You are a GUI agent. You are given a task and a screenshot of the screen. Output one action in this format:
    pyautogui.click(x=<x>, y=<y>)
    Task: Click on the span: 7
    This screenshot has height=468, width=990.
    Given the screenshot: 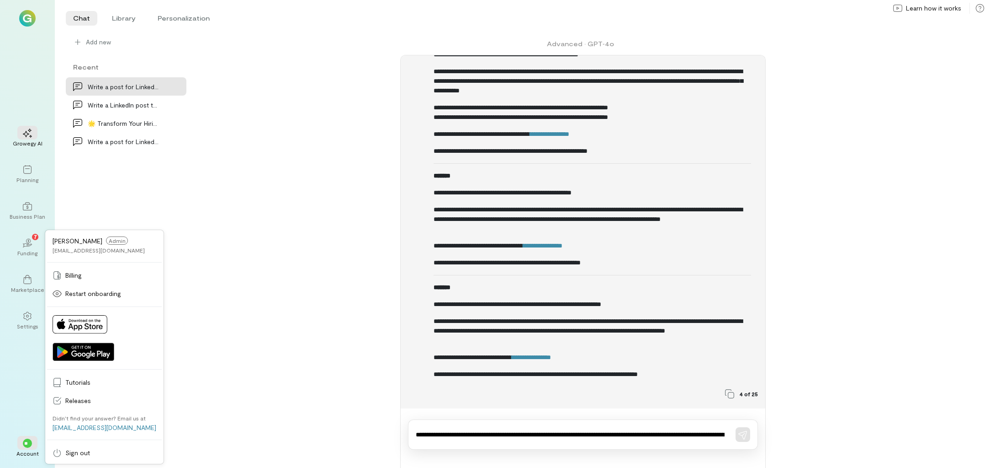 What is the action you would take?
    pyautogui.click(x=35, y=236)
    